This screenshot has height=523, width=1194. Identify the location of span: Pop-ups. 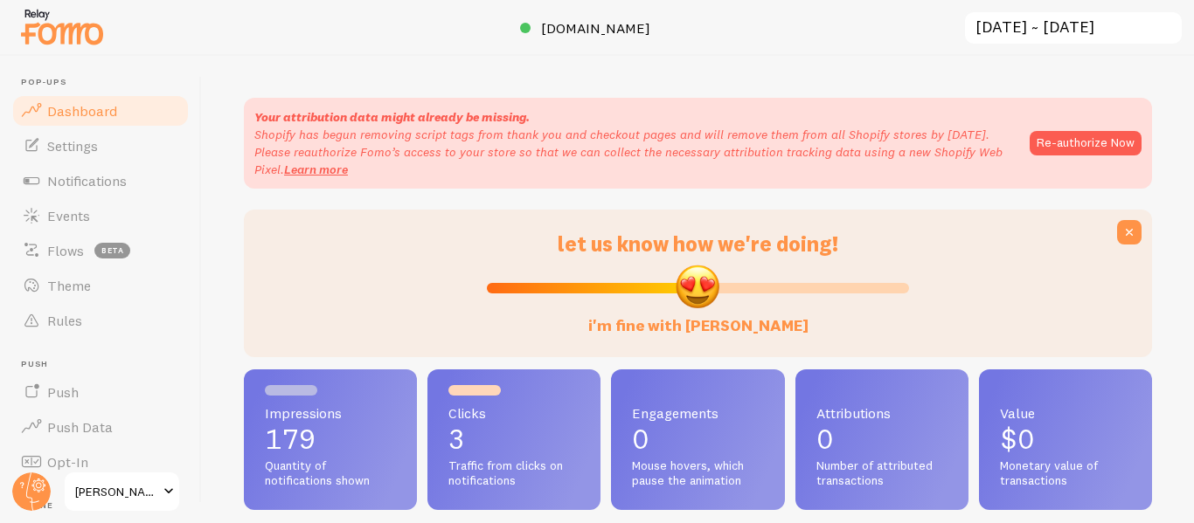
(106, 82).